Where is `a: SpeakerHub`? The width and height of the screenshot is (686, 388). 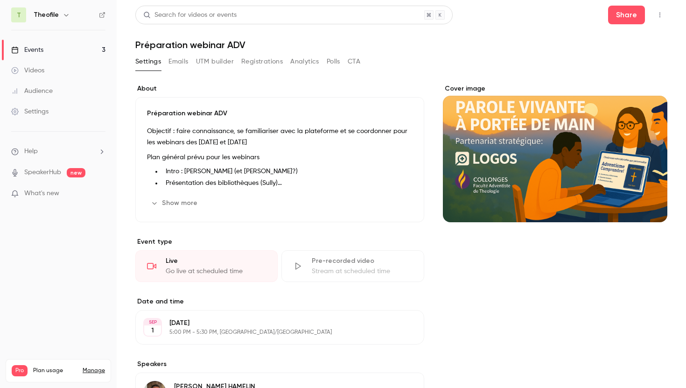 a: SpeakerHub is located at coordinates (42, 172).